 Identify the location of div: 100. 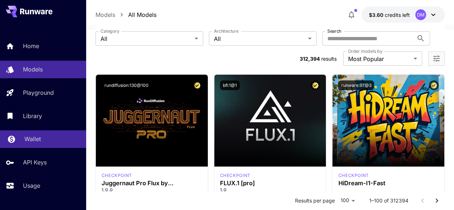
(348, 200).